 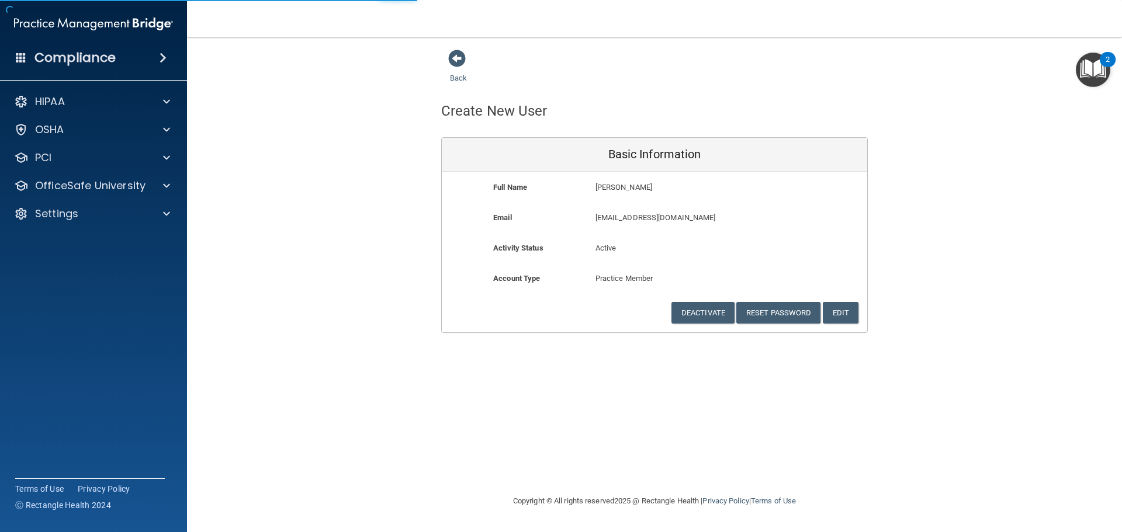 What do you see at coordinates (1107, 67) in the screenshot?
I see `div: 2` at bounding box center [1107, 67].